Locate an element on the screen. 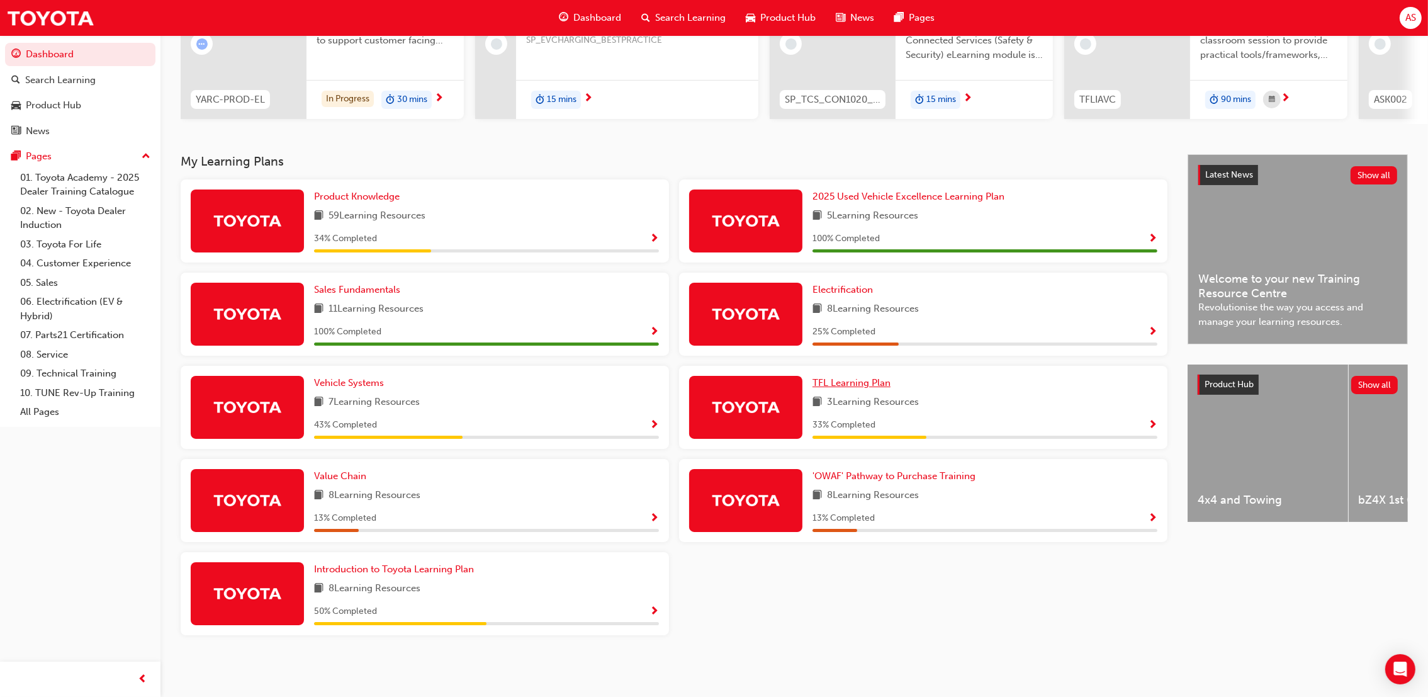  span: TFLIAVC is located at coordinates (1097, 99).